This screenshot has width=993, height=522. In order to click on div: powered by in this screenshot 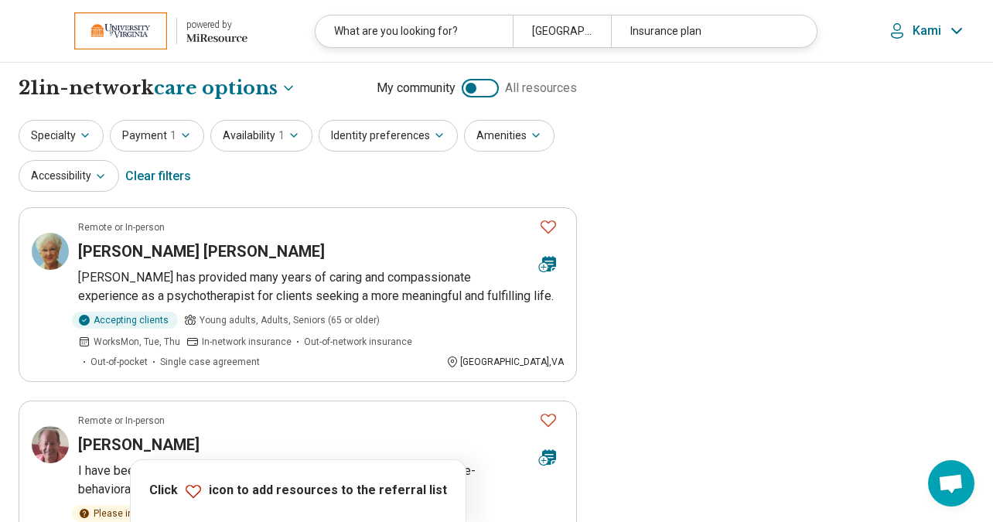, I will do `click(217, 25)`.